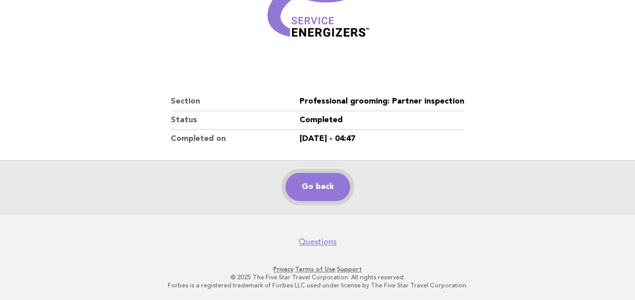 The height and width of the screenshot is (300, 635). I want to click on p: Forbes is a registered trademark of Forbes LLC used under license by The Five Star Travel Corpora..., so click(317, 285).